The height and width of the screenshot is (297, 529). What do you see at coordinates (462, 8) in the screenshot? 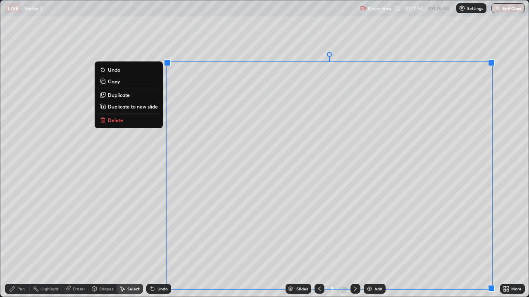
I see `img: class-settings-icons` at bounding box center [462, 8].